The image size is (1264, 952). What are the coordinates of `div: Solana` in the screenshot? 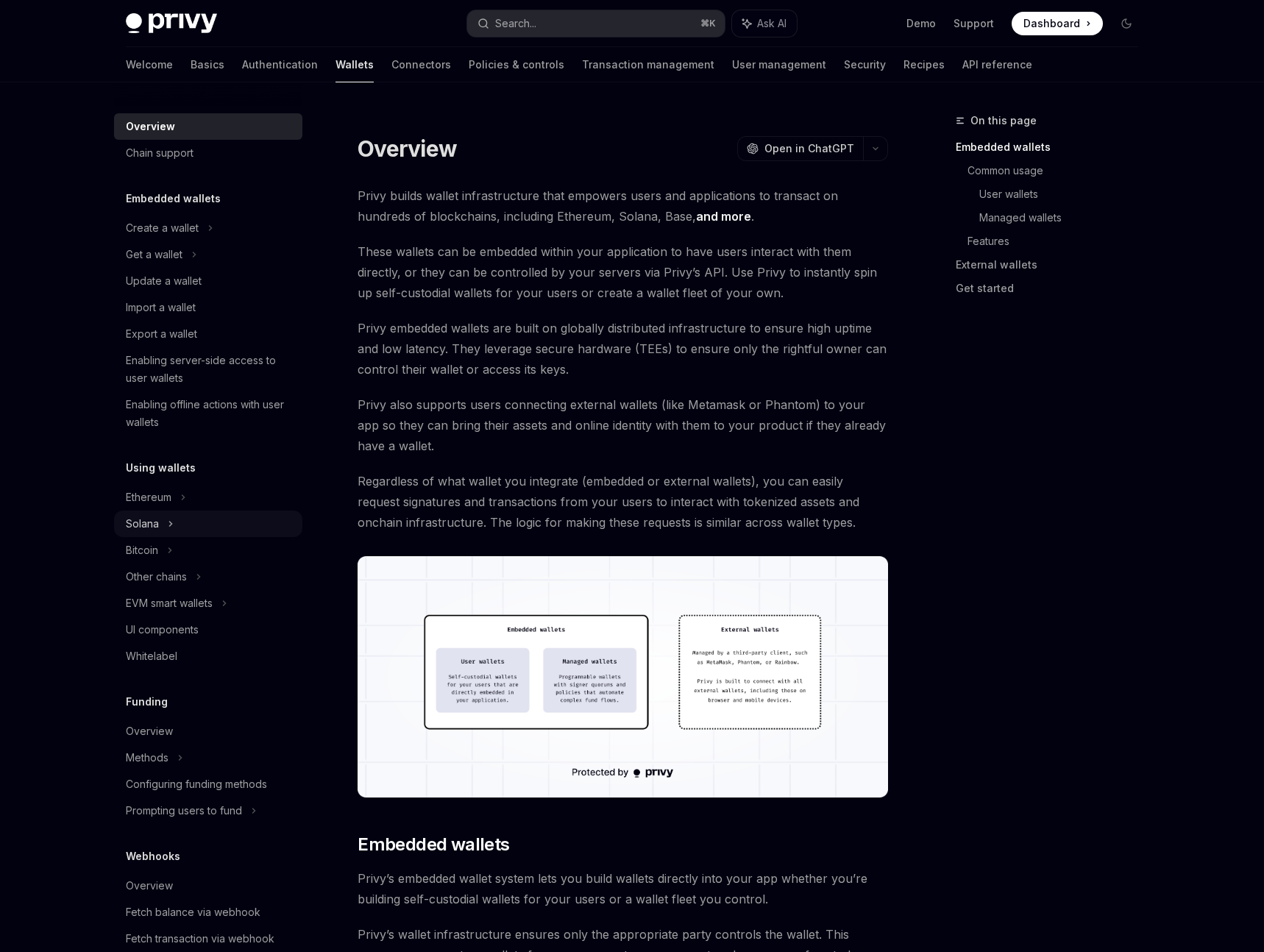 It's located at (142, 524).